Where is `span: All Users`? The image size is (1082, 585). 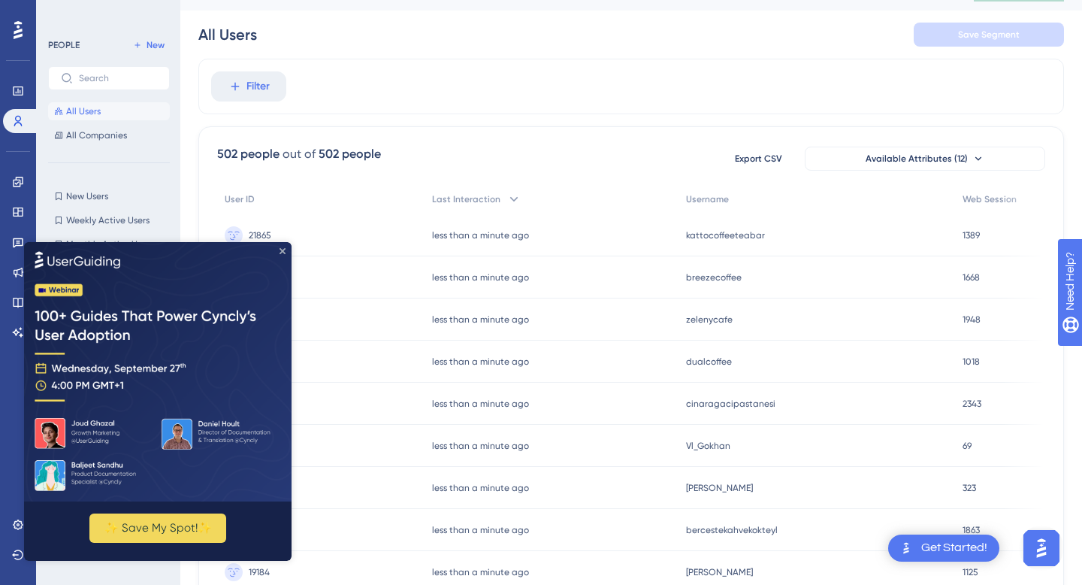 span: All Users is located at coordinates (83, 111).